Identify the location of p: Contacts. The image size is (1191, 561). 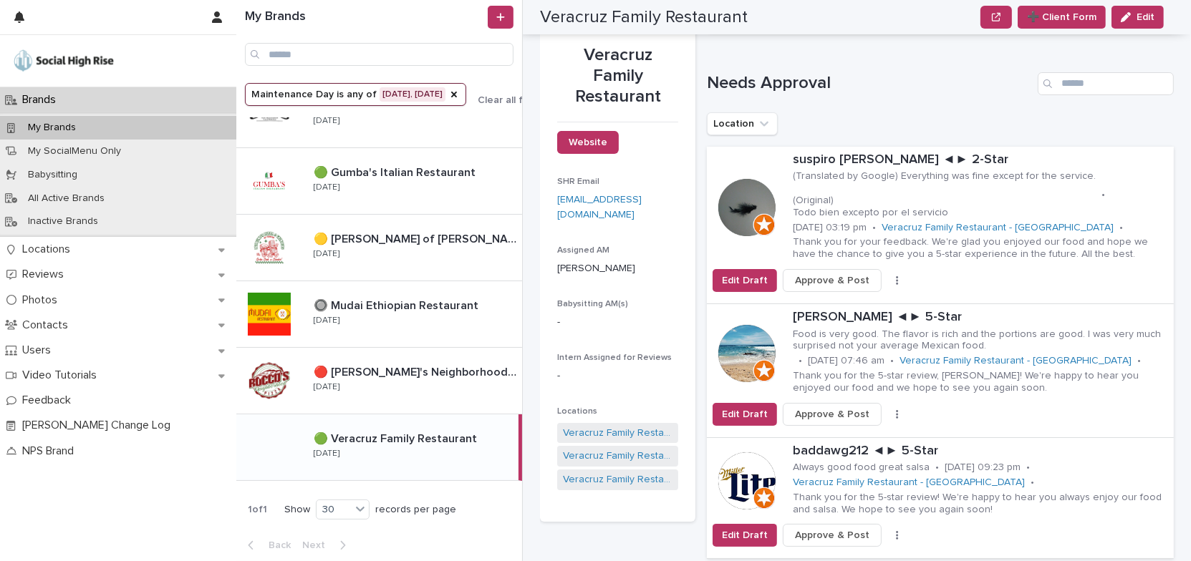
(48, 325).